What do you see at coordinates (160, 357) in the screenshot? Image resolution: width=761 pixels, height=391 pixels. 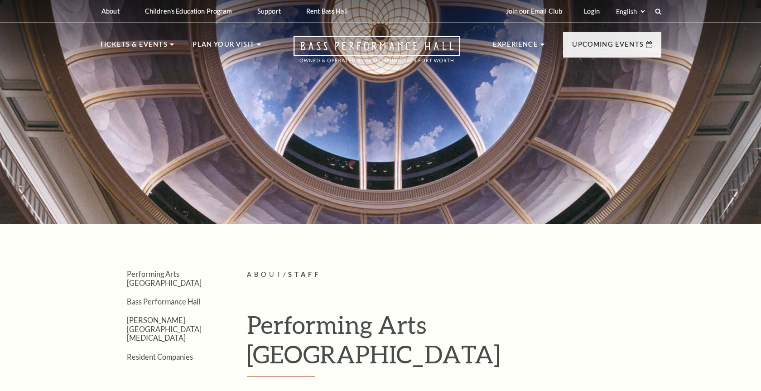 I see `a: Resident Companies` at bounding box center [160, 357].